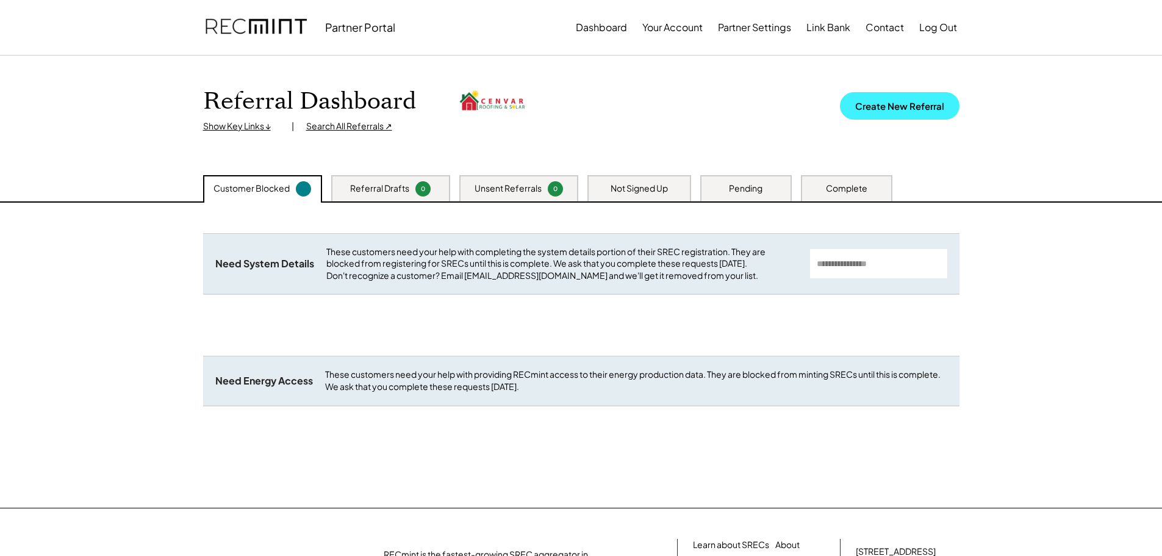 The image size is (1162, 556). What do you see at coordinates (241, 126) in the screenshot?
I see `div: Show Key Links ↓` at bounding box center [241, 126].